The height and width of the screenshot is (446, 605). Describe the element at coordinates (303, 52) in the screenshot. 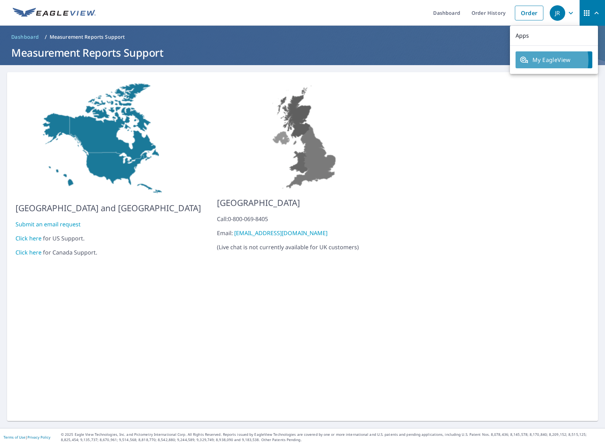

I see `h1: Measurement Reports Support` at that location.